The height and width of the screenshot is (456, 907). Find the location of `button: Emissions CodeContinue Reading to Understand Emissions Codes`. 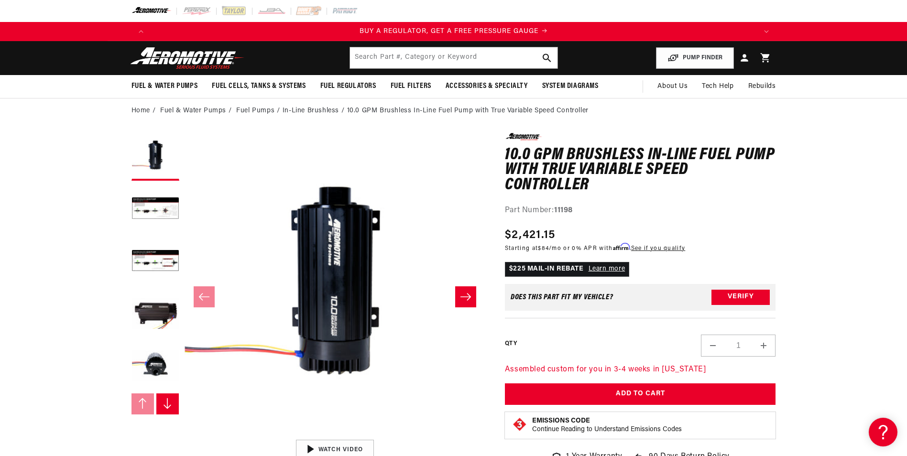

button: Emissions CodeContinue Reading to Understand Emissions Codes is located at coordinates (607, 426).